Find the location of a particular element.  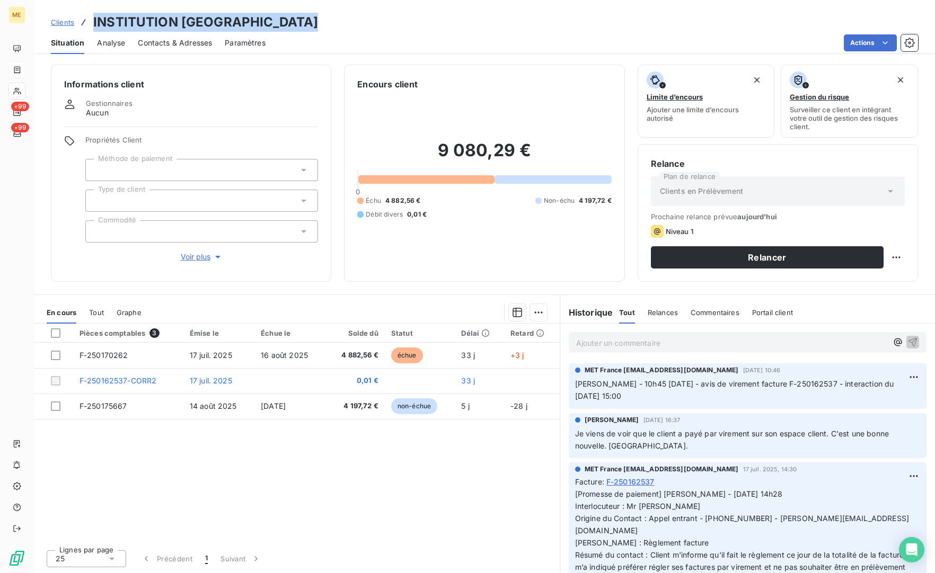

span: F-250162537-CORR2 is located at coordinates (118, 380).